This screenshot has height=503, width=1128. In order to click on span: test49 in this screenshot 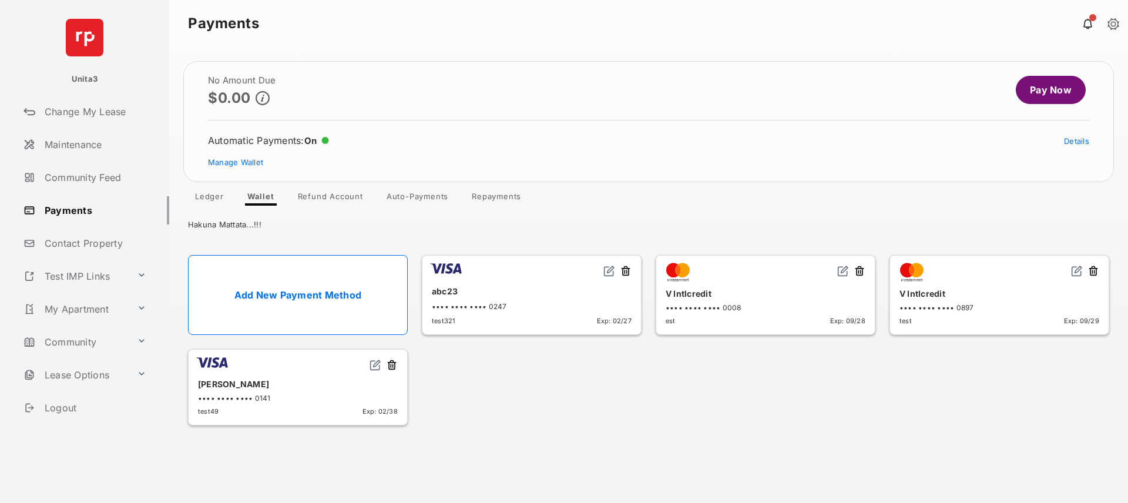, I will do `click(209, 411)`.